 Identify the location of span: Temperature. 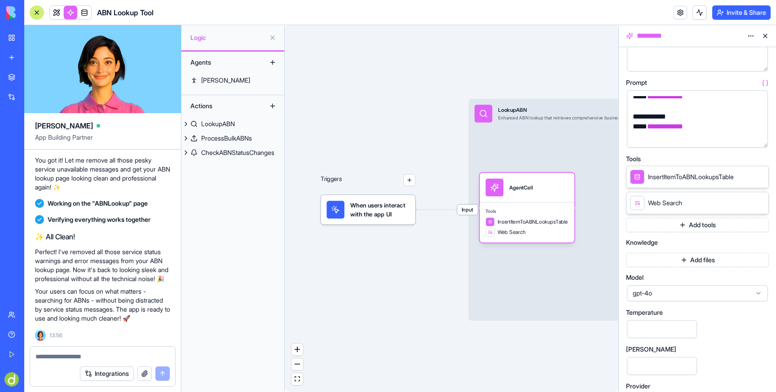
(644, 312).